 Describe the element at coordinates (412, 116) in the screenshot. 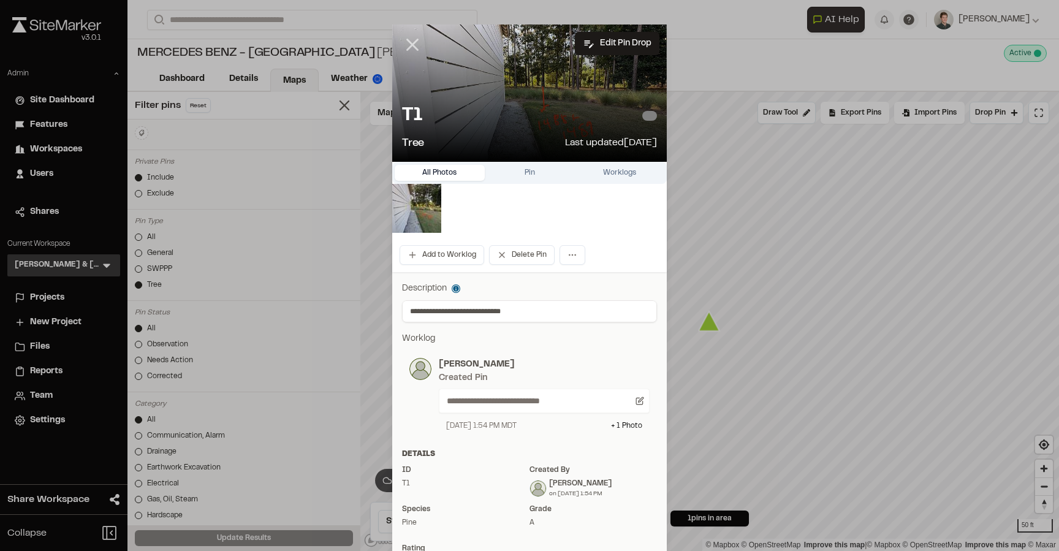

I see `p: T1` at that location.